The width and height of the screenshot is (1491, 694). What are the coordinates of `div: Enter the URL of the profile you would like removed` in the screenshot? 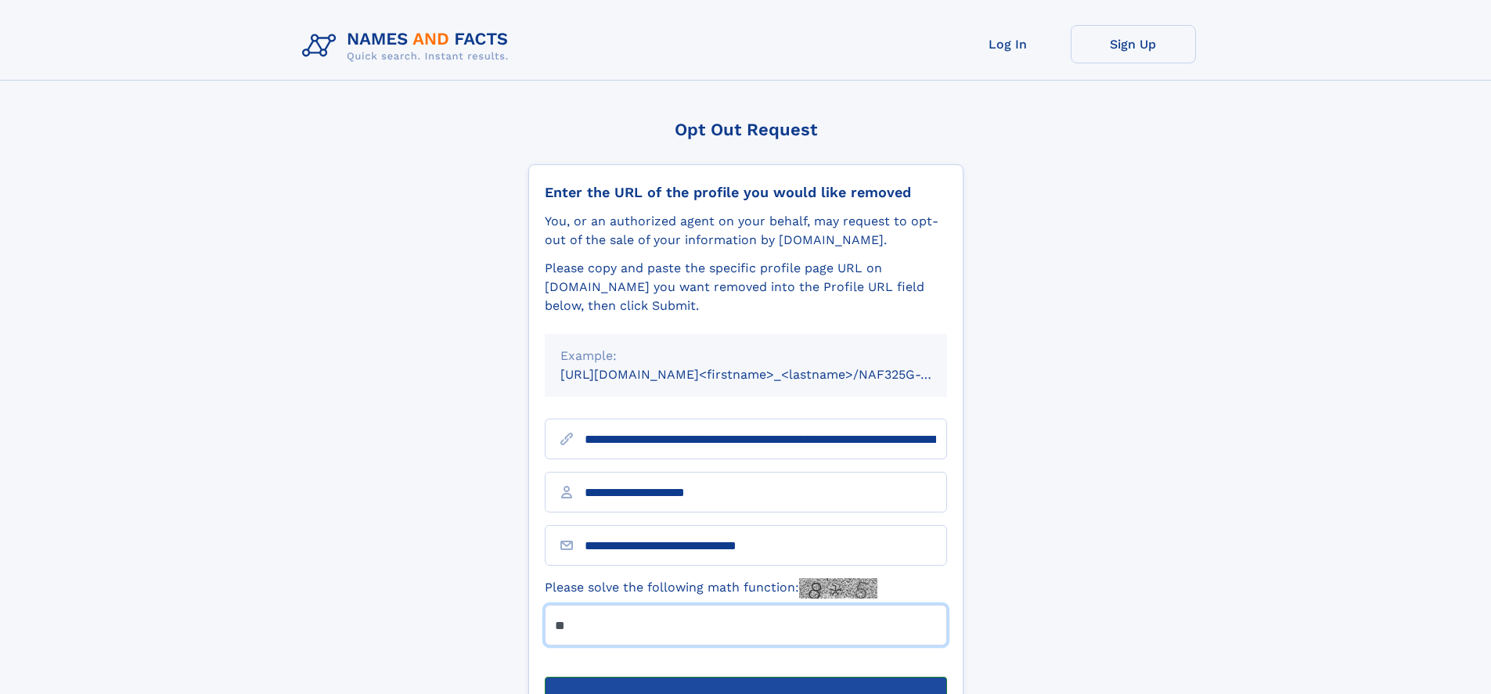 It's located at (746, 193).